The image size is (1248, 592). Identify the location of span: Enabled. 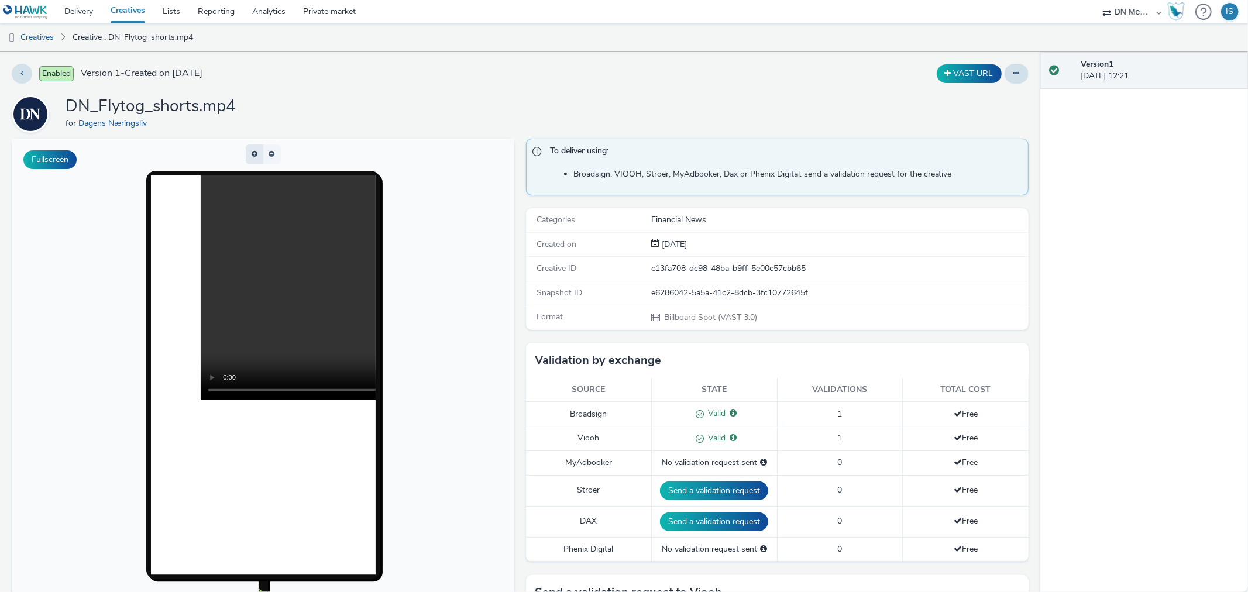
(56, 74).